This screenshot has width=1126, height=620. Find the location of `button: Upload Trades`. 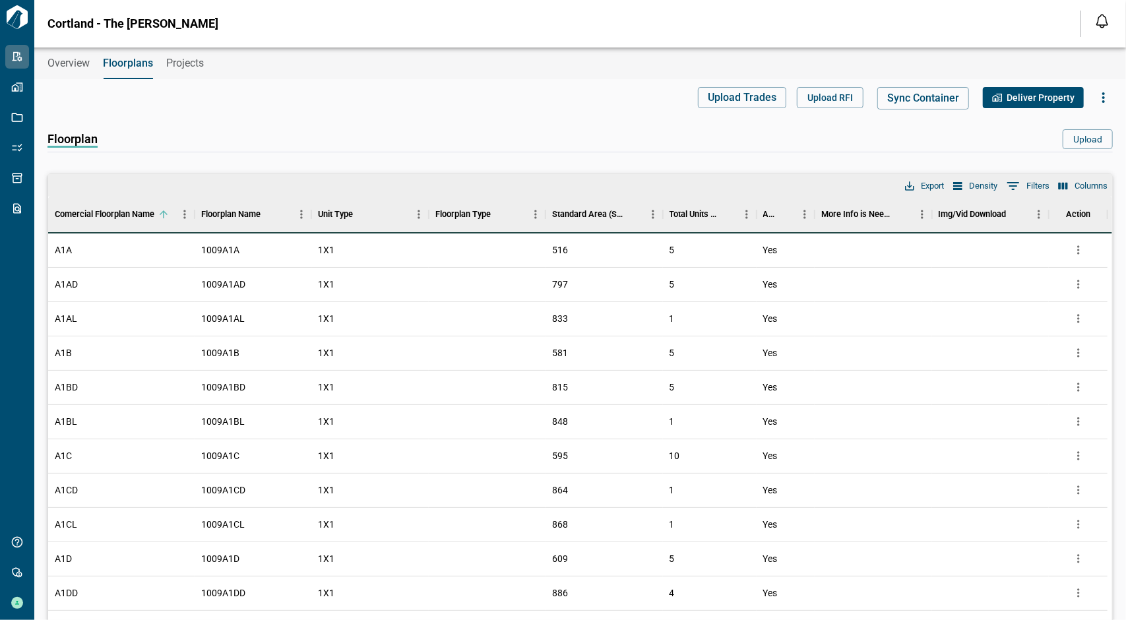

button: Upload Trades is located at coordinates (742, 98).